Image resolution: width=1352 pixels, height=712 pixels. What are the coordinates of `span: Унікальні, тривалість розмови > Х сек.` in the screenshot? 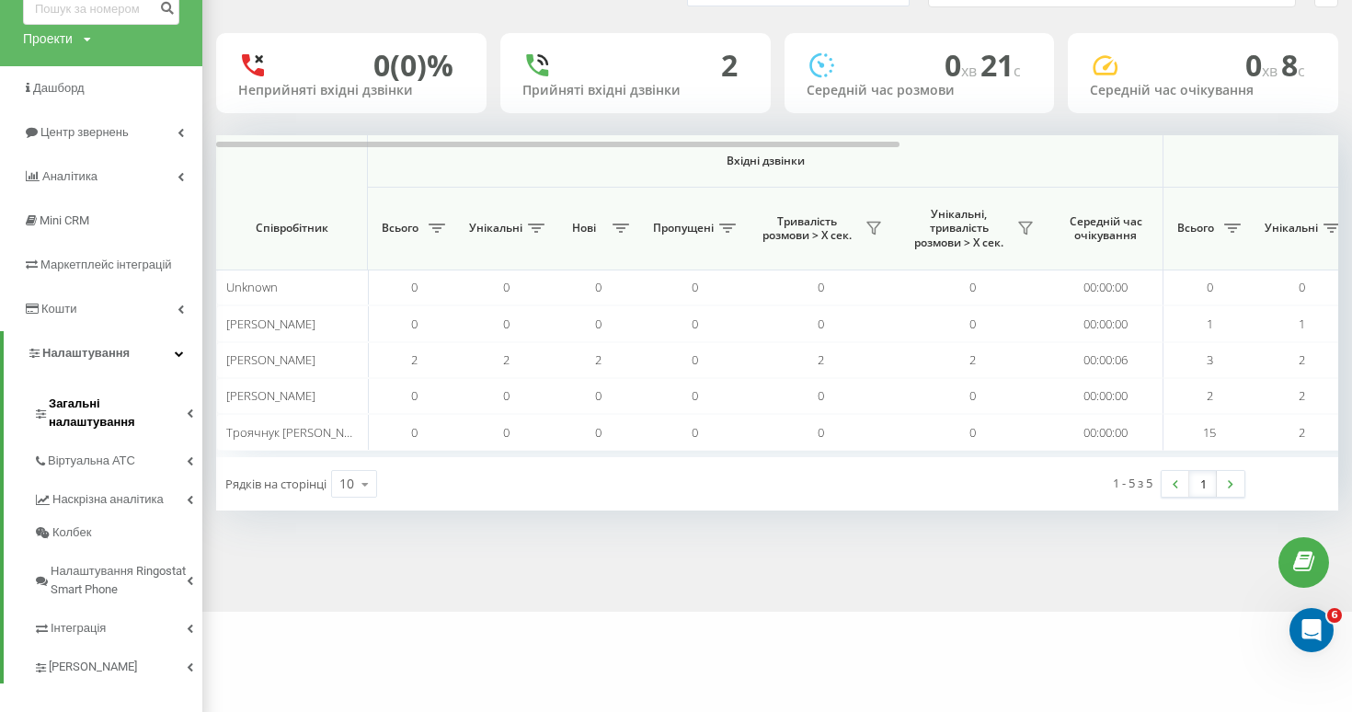 It's located at (958, 228).